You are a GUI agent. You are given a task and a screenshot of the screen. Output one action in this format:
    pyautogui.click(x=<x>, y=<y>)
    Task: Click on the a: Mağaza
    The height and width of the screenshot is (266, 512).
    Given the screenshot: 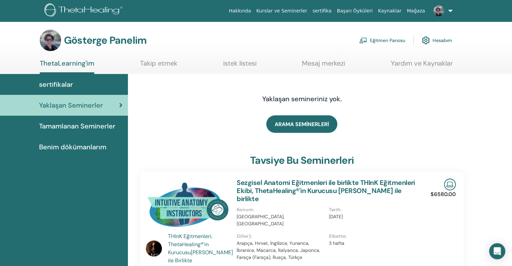 What is the action you would take?
    pyautogui.click(x=416, y=11)
    